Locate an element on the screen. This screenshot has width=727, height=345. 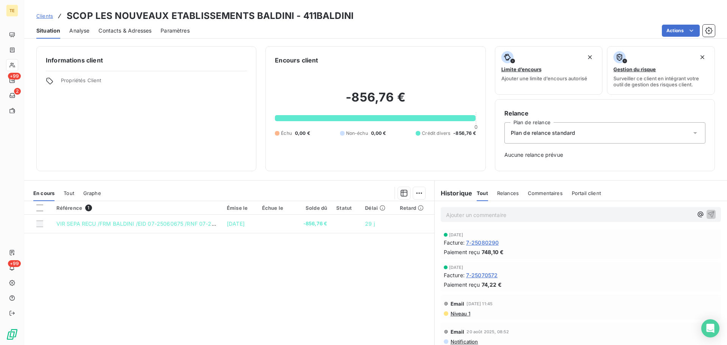
span: 7-25070572 is located at coordinates (482, 275).